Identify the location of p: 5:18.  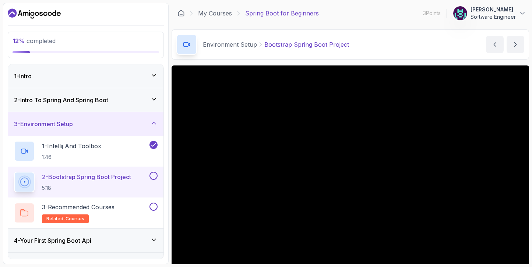
(86, 188).